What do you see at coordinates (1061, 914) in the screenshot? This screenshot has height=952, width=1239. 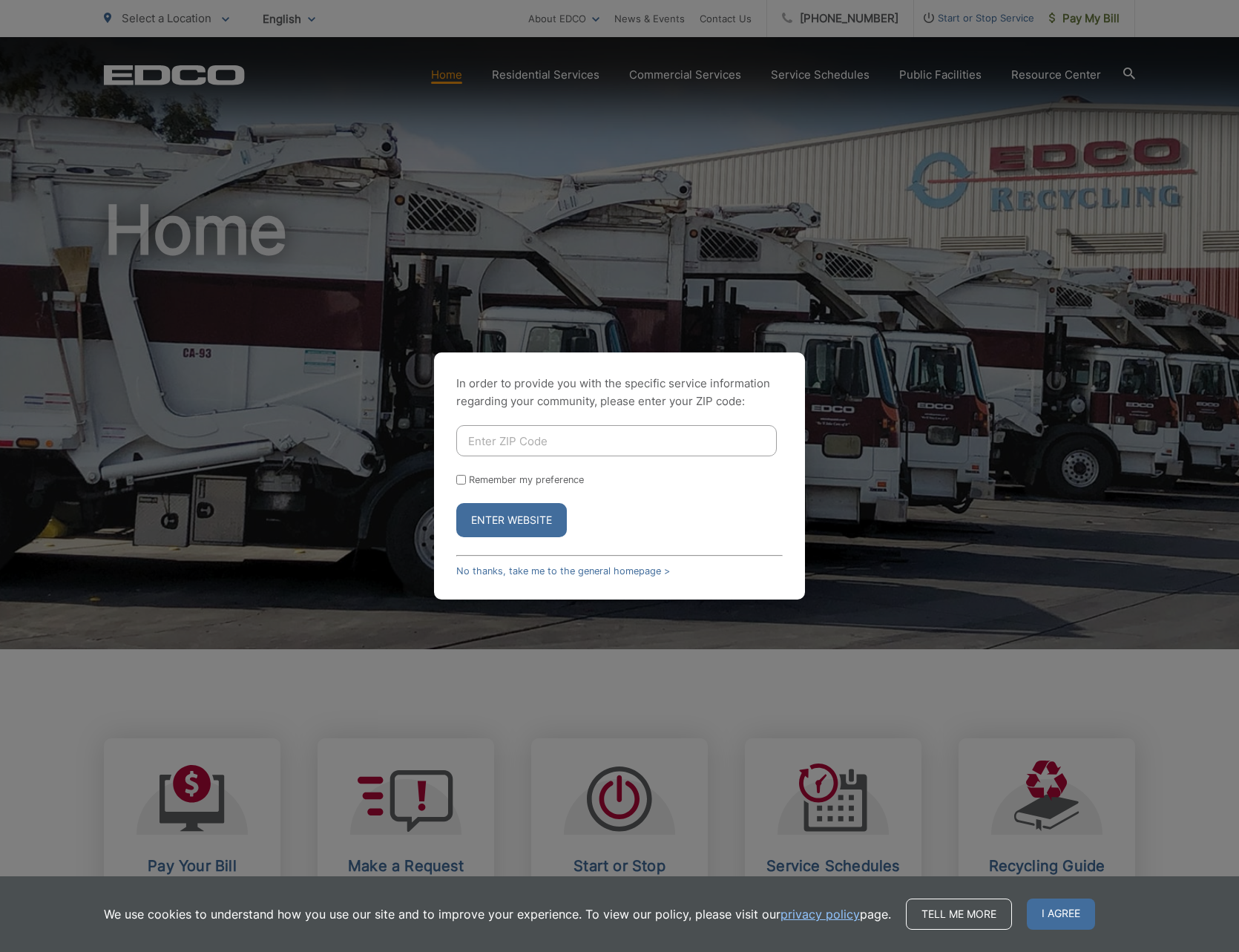 I see `span: I agree` at bounding box center [1061, 914].